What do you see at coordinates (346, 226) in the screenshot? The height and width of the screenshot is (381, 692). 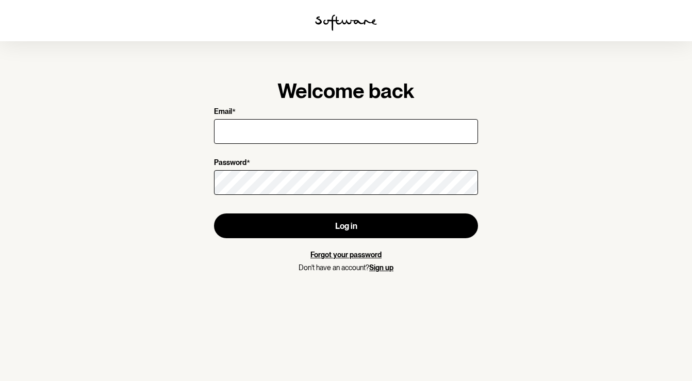 I see `button: Log in` at bounding box center [346, 226].